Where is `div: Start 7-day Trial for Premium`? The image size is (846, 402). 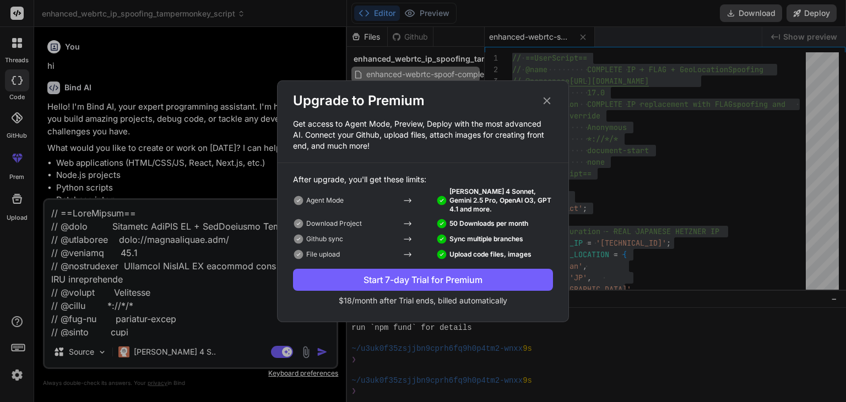
div: Start 7-day Trial for Premium is located at coordinates (423, 280).